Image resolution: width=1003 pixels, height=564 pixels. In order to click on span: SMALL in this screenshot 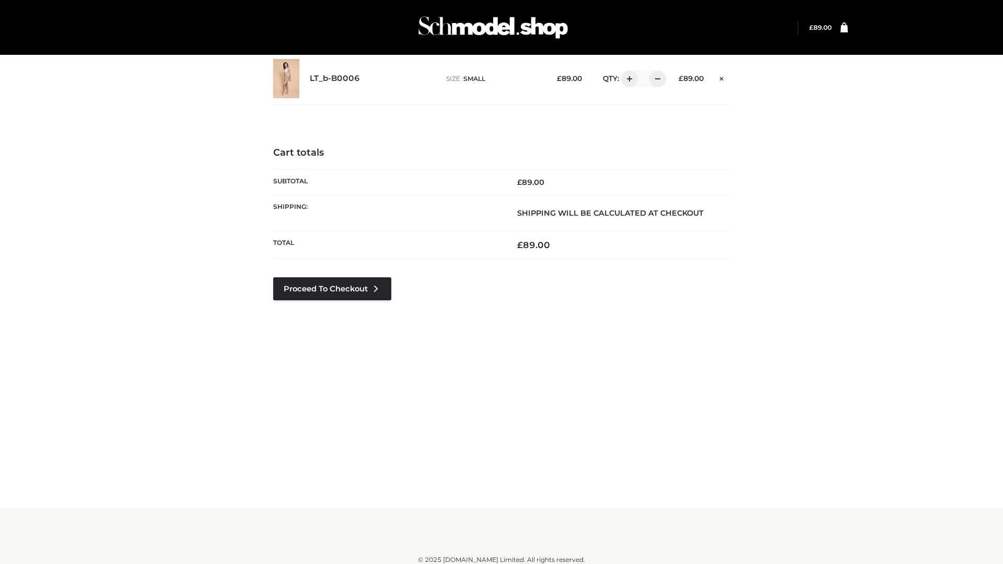, I will do `click(474, 78)`.